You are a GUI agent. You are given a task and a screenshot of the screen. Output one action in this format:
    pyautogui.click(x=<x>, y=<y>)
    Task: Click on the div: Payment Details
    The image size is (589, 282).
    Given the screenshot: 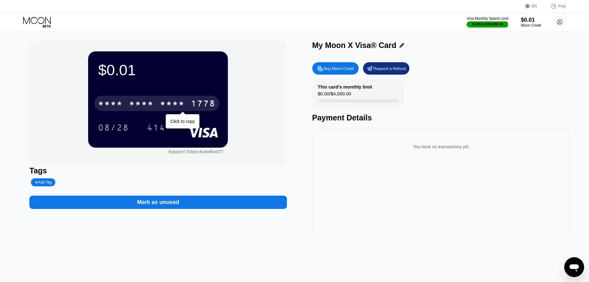 What is the action you would take?
    pyautogui.click(x=441, y=118)
    